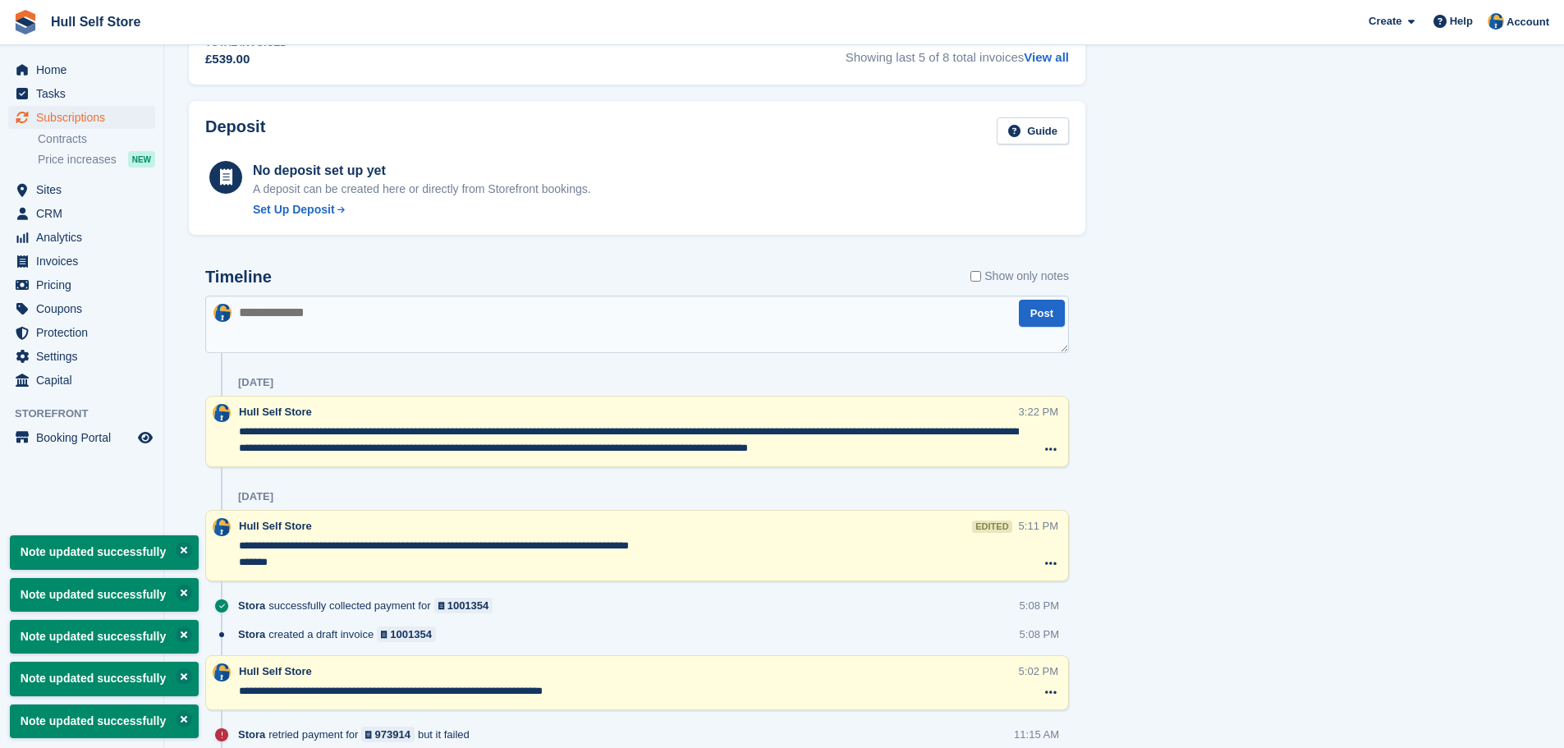 The width and height of the screenshot is (1564, 748). What do you see at coordinates (1461, 21) in the screenshot?
I see `span: Help` at bounding box center [1461, 21].